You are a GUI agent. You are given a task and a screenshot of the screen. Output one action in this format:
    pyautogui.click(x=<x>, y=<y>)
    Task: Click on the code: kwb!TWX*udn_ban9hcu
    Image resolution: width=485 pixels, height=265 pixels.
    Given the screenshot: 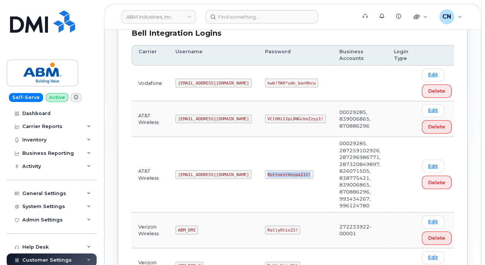 What is the action you would take?
    pyautogui.click(x=291, y=83)
    